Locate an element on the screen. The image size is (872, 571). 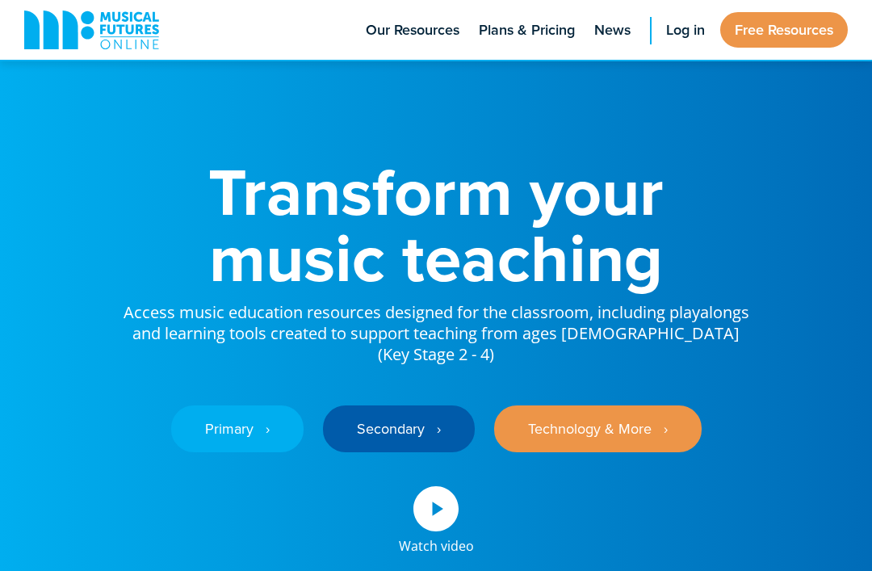
span: Log in is located at coordinates (686, 30).